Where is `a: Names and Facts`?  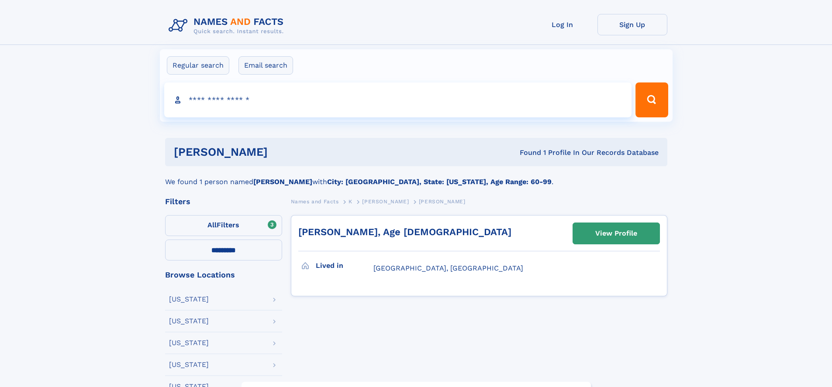 a: Names and Facts is located at coordinates (315, 201).